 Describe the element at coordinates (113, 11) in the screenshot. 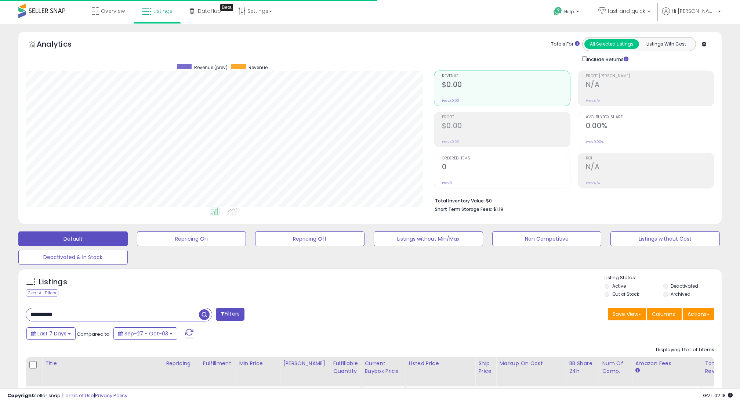

I see `span: Overview` at that location.